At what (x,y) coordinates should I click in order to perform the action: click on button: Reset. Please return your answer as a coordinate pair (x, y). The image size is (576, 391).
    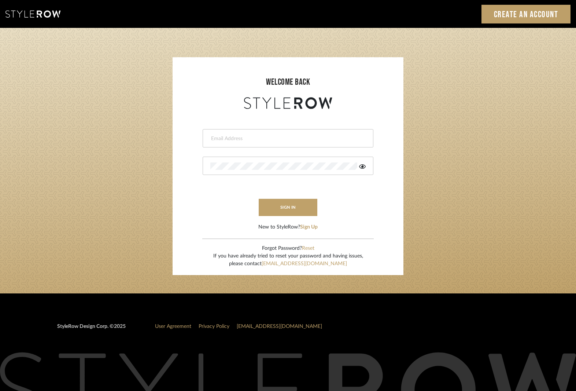
    Looking at the image, I should click on (308, 248).